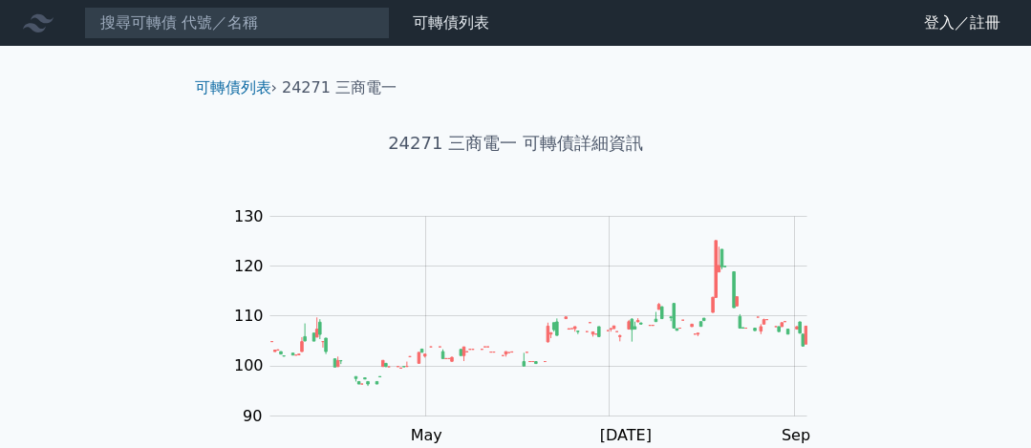 The width and height of the screenshot is (1031, 448). Describe the element at coordinates (962, 23) in the screenshot. I see `a: 登入／註冊` at that location.